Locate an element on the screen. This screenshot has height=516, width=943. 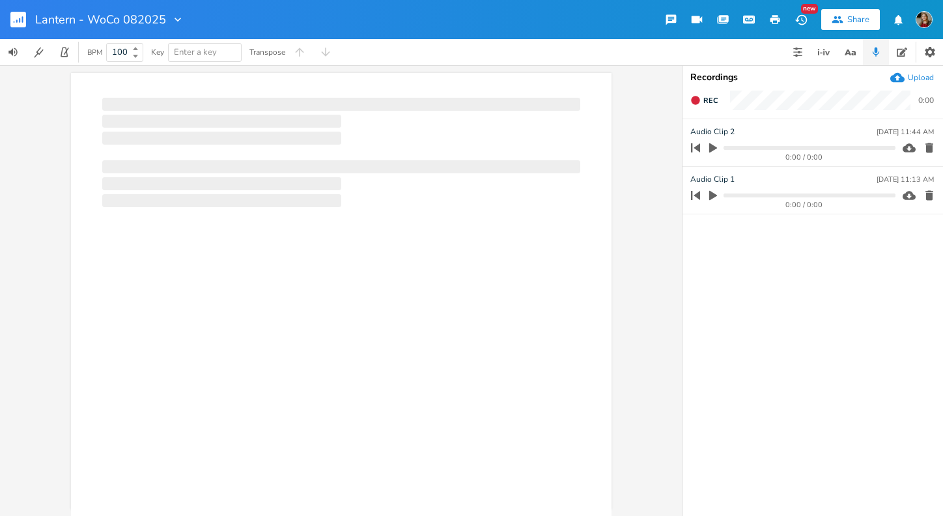
div: Upload is located at coordinates (921, 78).